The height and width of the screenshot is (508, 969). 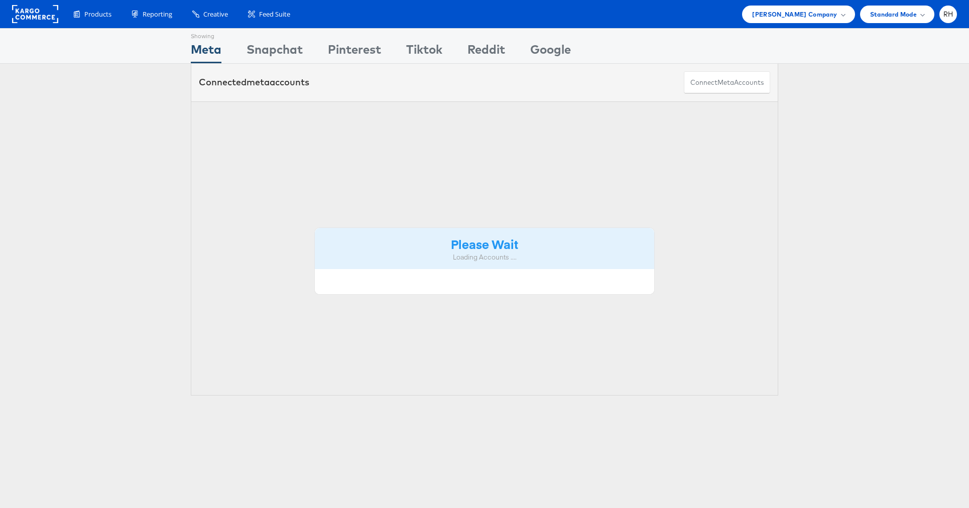 I want to click on div: Tiktok, so click(x=424, y=52).